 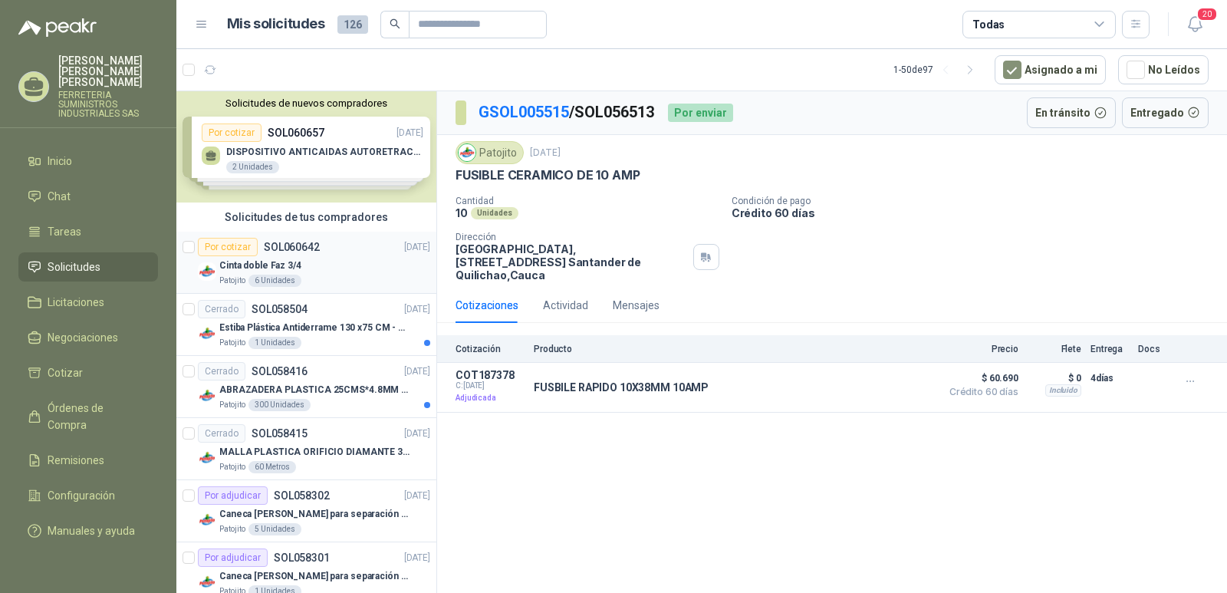 What do you see at coordinates (548, 175) in the screenshot?
I see `p: FUSIBLE CERAMICO DE 10 AMP` at bounding box center [548, 175].